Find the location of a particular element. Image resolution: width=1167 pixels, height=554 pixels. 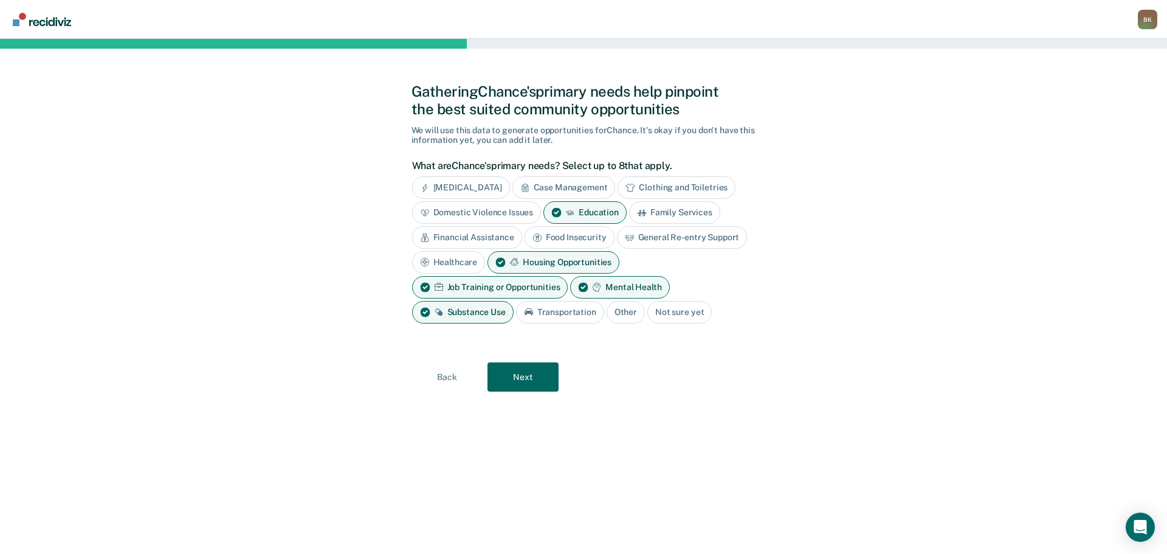

div: Housing Opportunities is located at coordinates (553, 262).